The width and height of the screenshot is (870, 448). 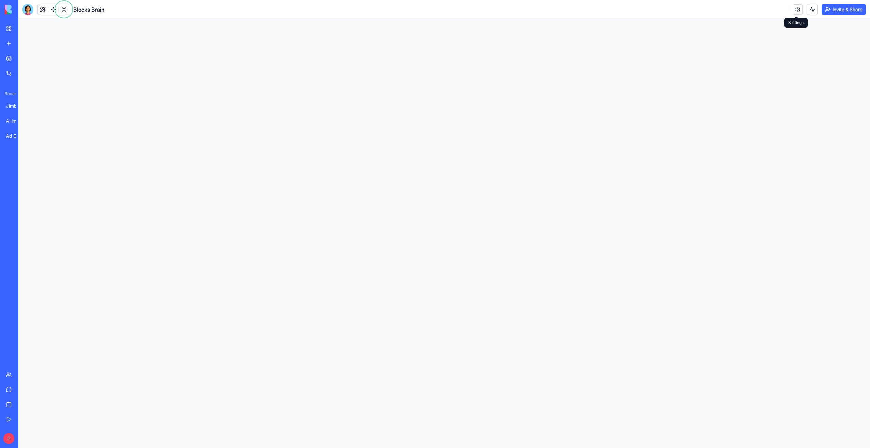 What do you see at coordinates (16, 106) in the screenshot?
I see `a: Jimbo Brand Assistant` at bounding box center [16, 106].